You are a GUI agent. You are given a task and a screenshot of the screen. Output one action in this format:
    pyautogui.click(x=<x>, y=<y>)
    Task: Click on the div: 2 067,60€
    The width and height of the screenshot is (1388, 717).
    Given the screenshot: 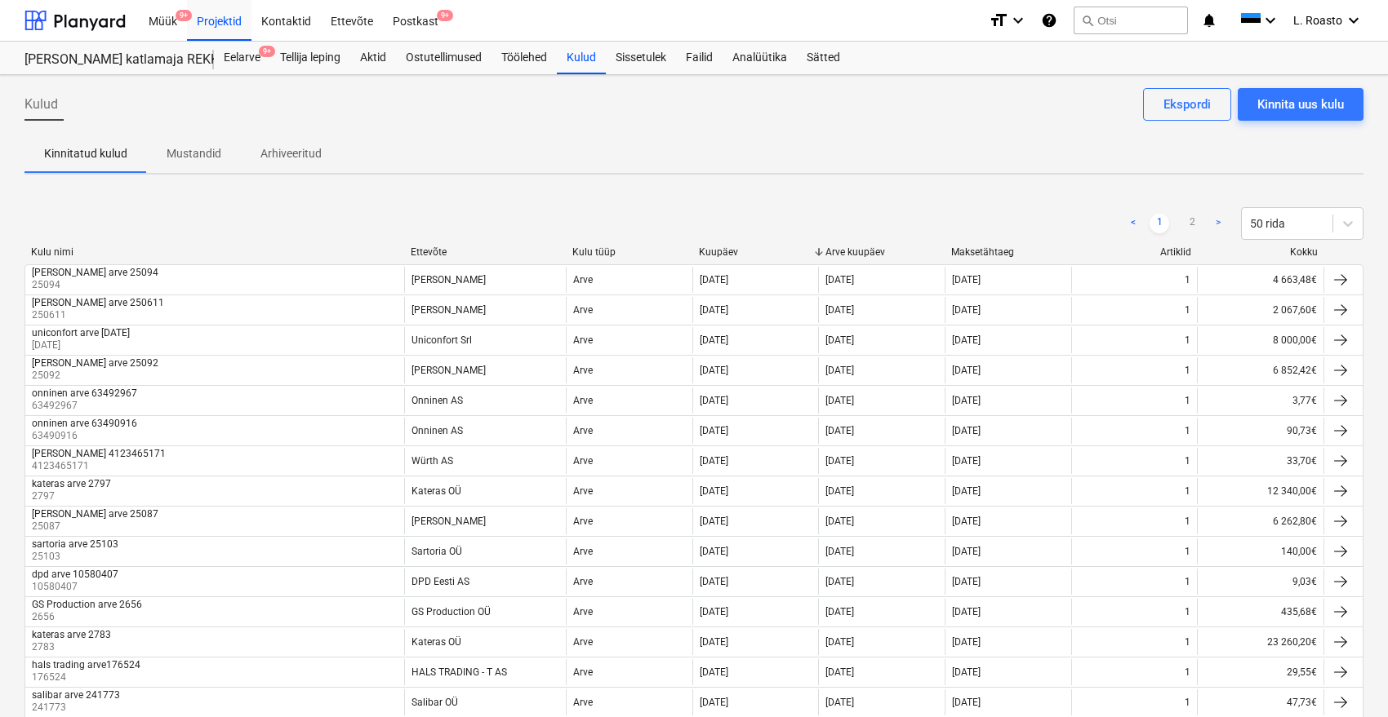 What is the action you would take?
    pyautogui.click(x=1259, y=310)
    